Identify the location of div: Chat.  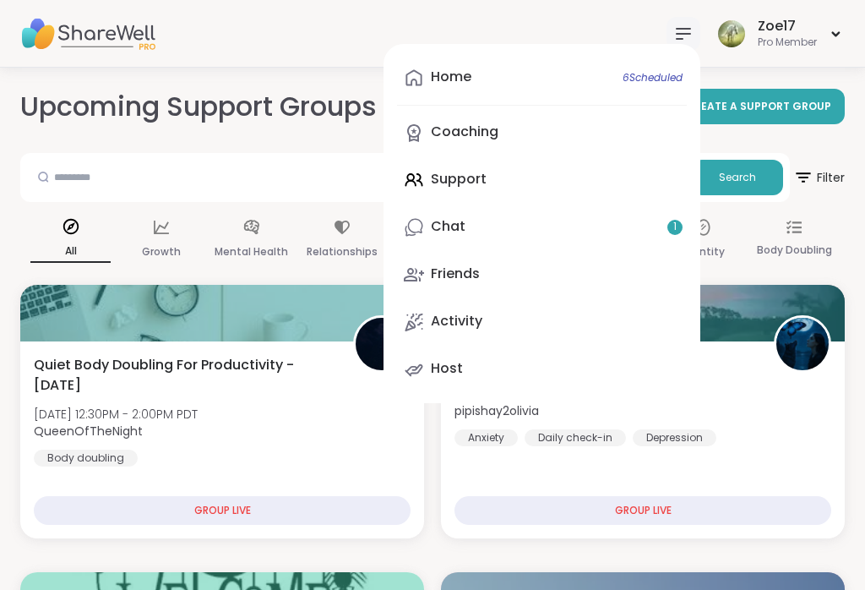
(448, 226).